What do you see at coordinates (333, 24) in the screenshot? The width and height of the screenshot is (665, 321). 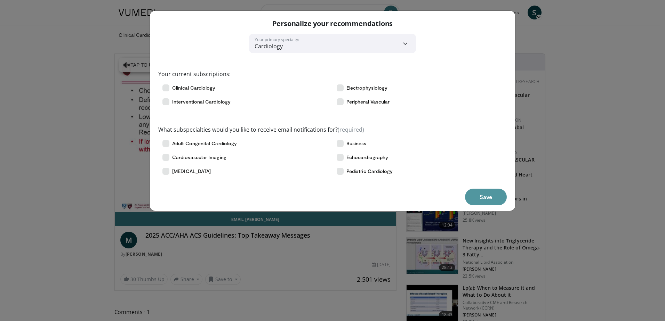 I see `p: Personalize your recommendations` at bounding box center [333, 24].